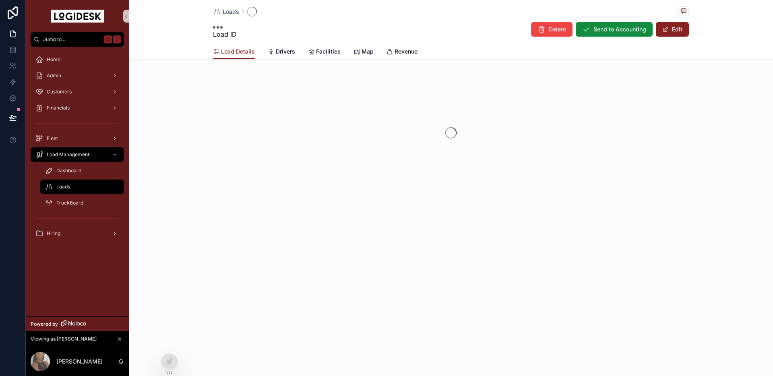 This screenshot has height=376, width=773. What do you see at coordinates (82, 203) in the screenshot?
I see `a: TruckBoard` at bounding box center [82, 203].